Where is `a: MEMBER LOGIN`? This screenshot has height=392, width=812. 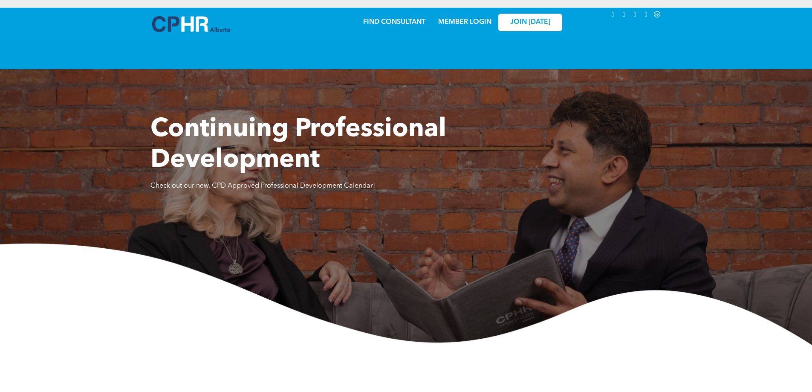 a: MEMBER LOGIN is located at coordinates (465, 23).